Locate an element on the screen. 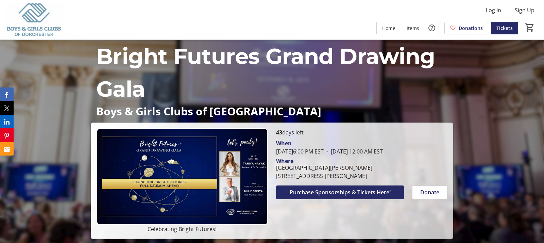  span: Purchase Sponsorships & Tickets Here! is located at coordinates (340, 192).